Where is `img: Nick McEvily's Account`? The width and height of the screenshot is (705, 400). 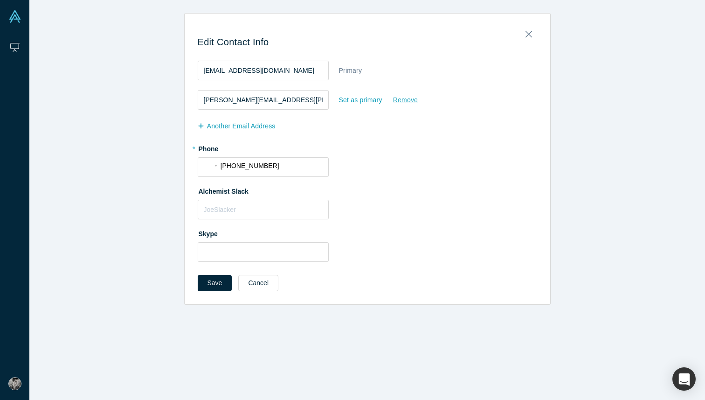 img: Nick McEvily's Account is located at coordinates (15, 383).